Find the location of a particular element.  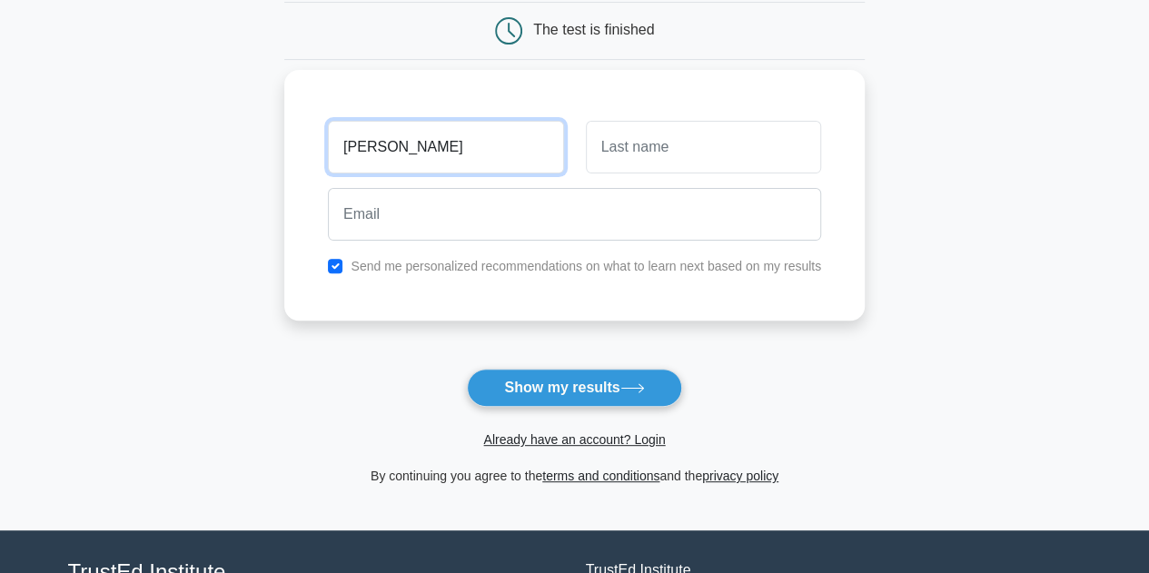

input: Last name is located at coordinates (703, 147).